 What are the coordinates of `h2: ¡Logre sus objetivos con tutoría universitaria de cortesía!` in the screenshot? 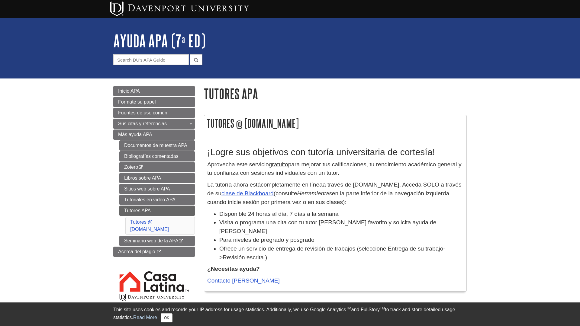 It's located at (335, 152).